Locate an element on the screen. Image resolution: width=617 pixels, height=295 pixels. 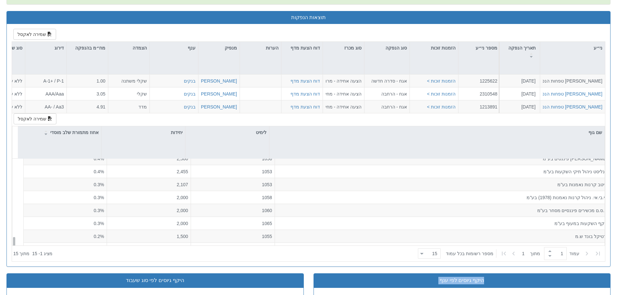
div: 4.91 is located at coordinates (87, 107).